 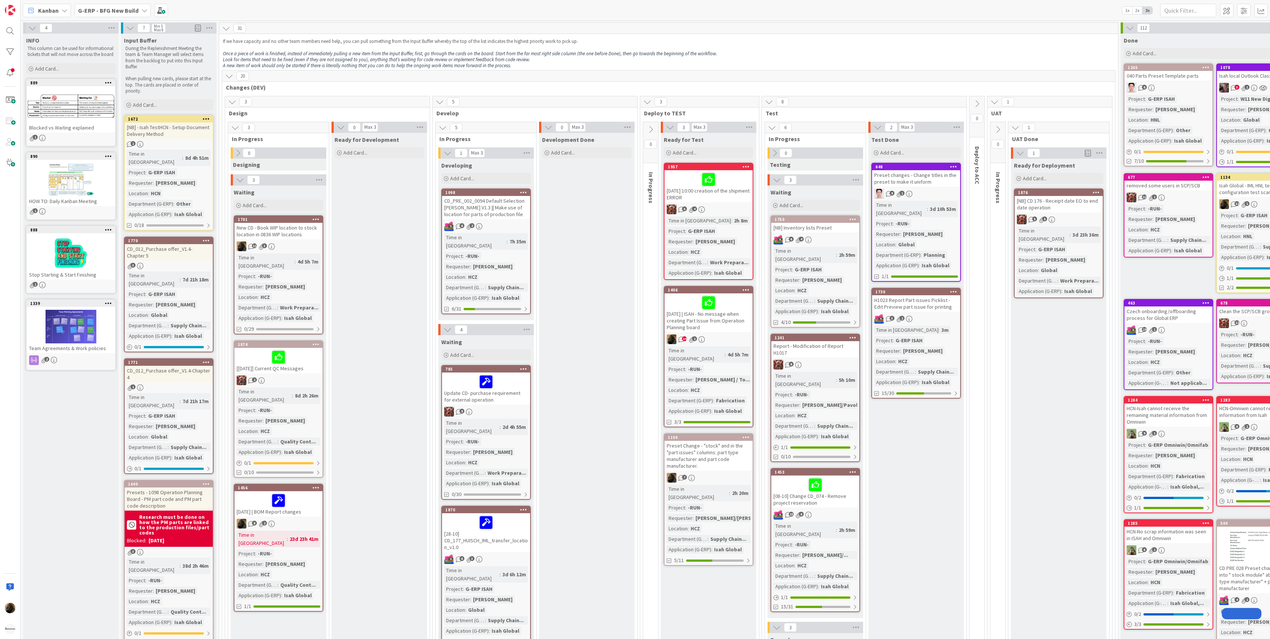 What do you see at coordinates (815, 219) in the screenshot?
I see `div: 1750` at bounding box center [815, 219].